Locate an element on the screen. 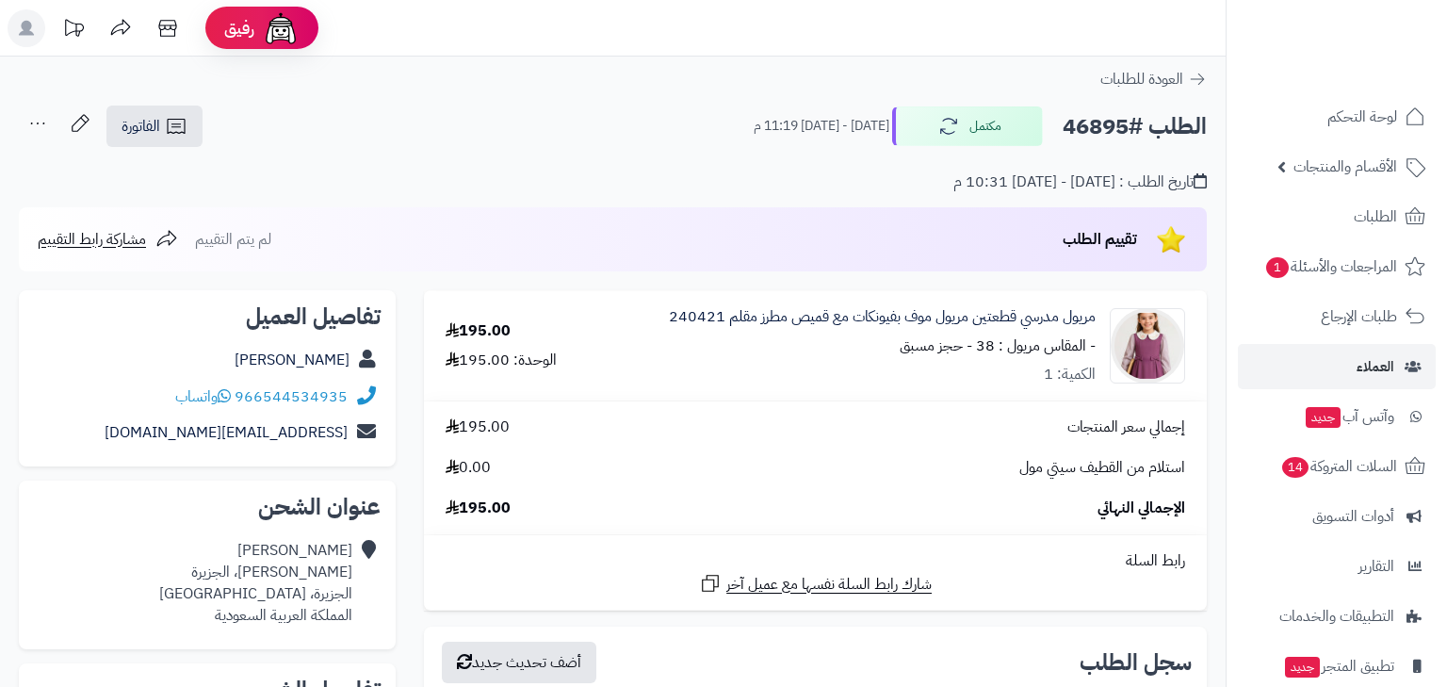  span: واتساب is located at coordinates (203, 397).